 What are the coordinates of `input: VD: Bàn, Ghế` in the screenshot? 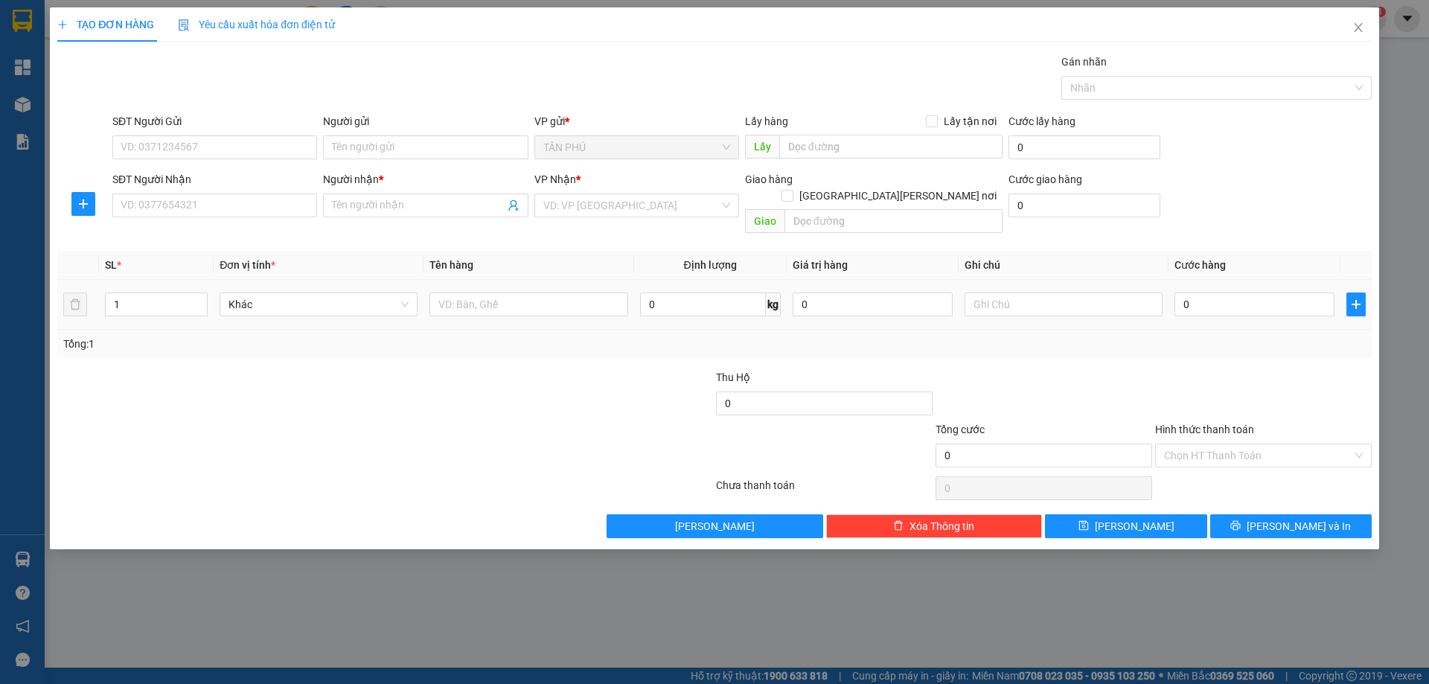 It's located at (528, 304).